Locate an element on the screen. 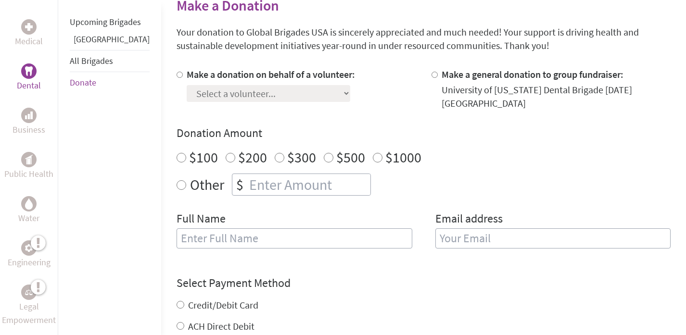 This screenshot has width=686, height=335. input: Your Email is located at coordinates (553, 239).